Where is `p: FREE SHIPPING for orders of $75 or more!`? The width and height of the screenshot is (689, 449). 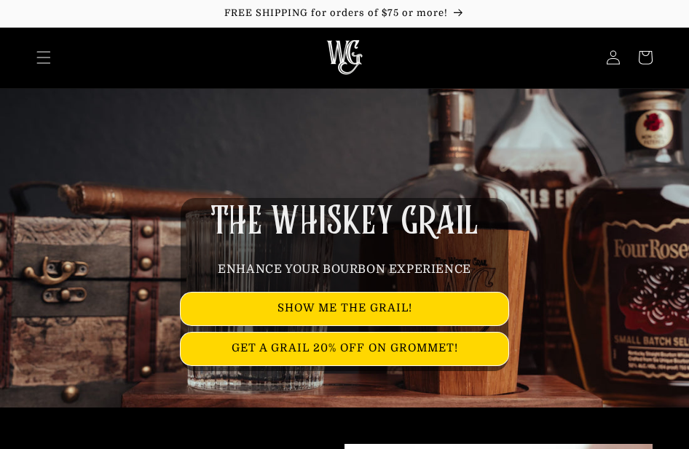 p: FREE SHIPPING for orders of $75 or more! is located at coordinates (344, 13).